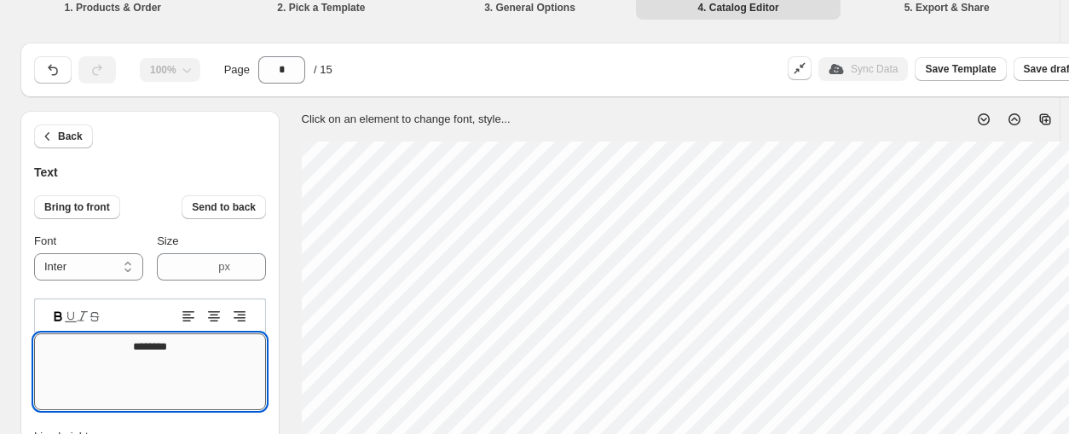 This screenshot has height=434, width=1069. I want to click on span: Font, so click(45, 240).